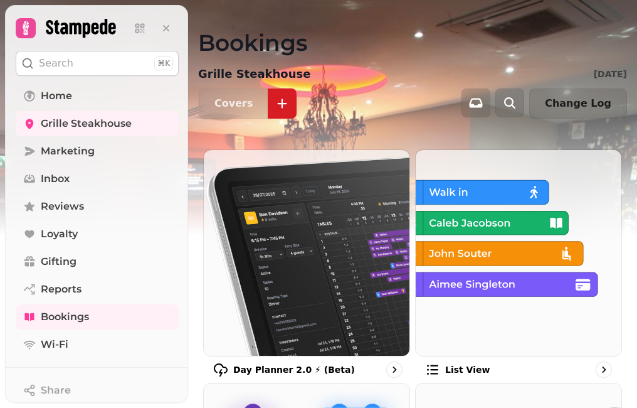 This screenshot has height=408, width=637. What do you see at coordinates (467, 369) in the screenshot?
I see `p: List view` at bounding box center [467, 369].